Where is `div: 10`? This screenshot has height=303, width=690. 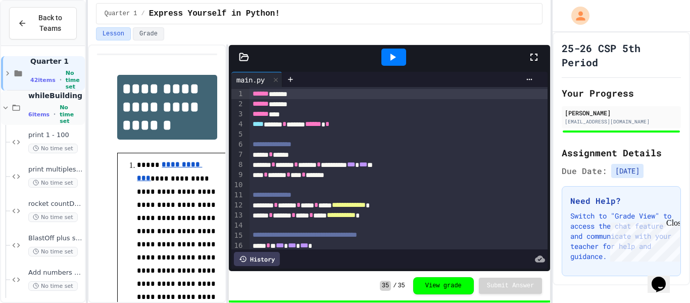
div: 10 is located at coordinates (238, 185).